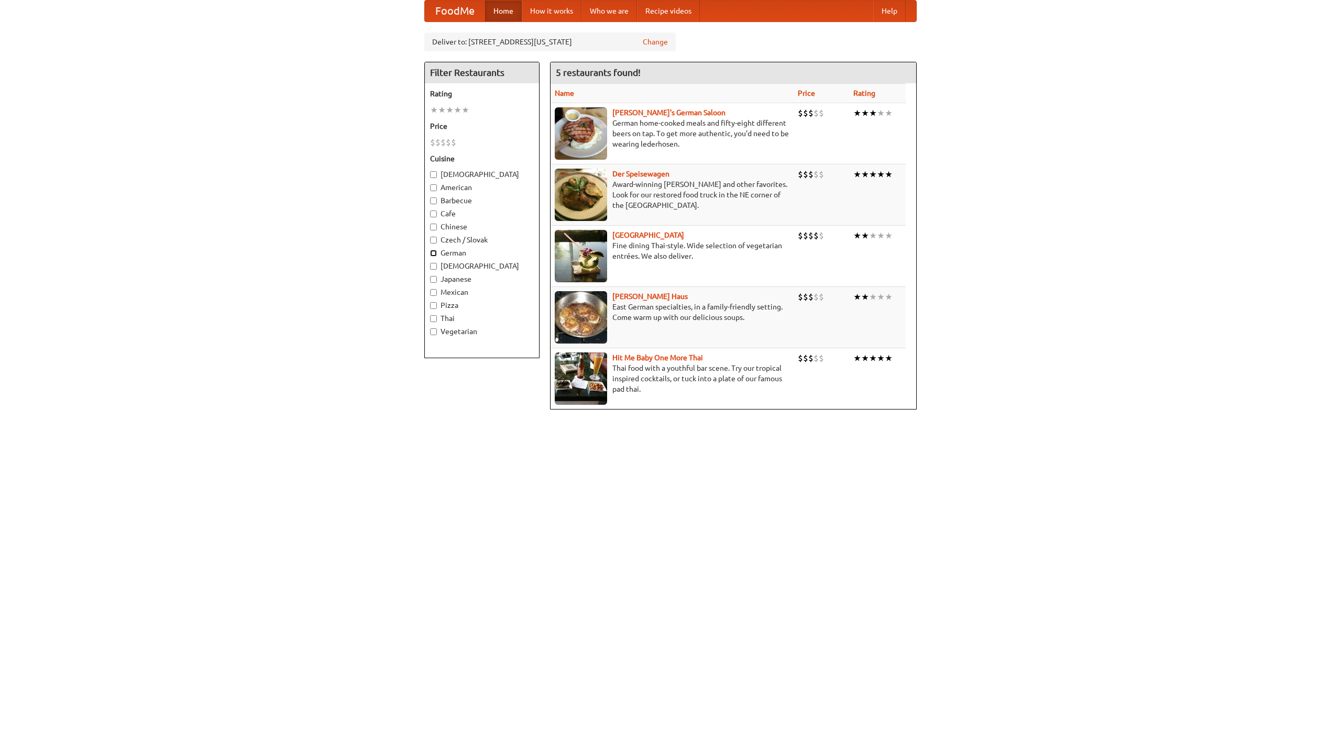  What do you see at coordinates (581, 379) in the screenshot?
I see `img: babythai.jpg` at bounding box center [581, 379].